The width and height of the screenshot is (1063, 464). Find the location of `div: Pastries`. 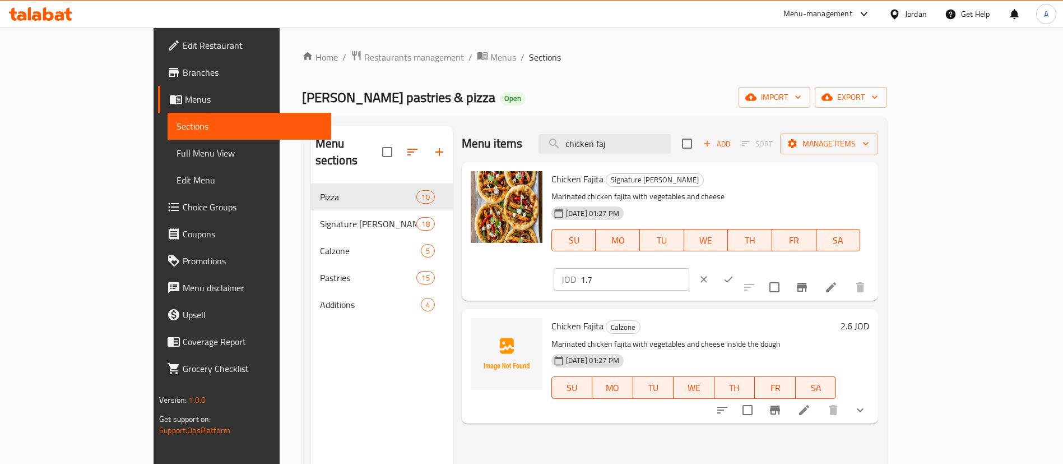

div: Pastries is located at coordinates (368, 277).